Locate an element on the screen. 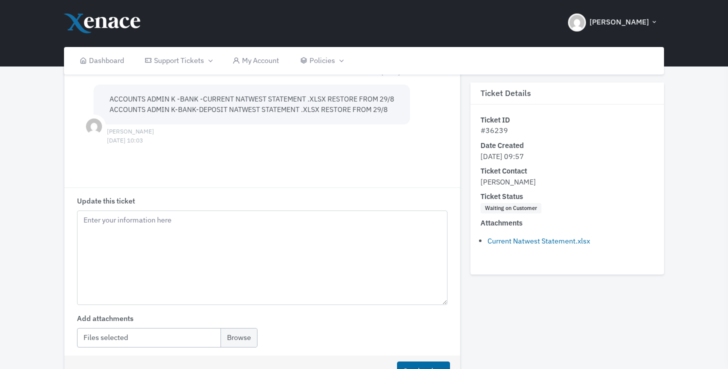 The width and height of the screenshot is (728, 369). a: Current Natwest Statement.xlsx is located at coordinates (539, 241).